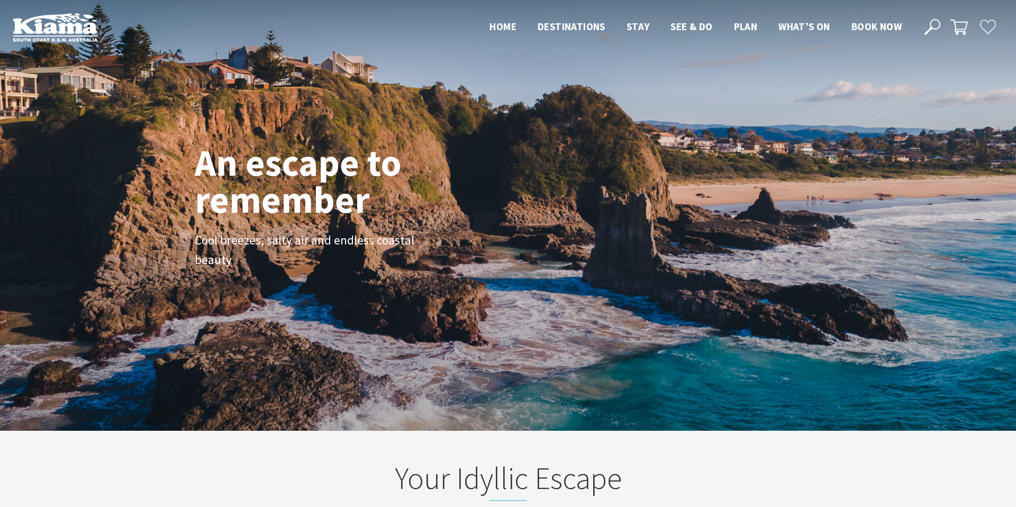 Image resolution: width=1016 pixels, height=507 pixels. I want to click on h1: An escape to remember, so click(340, 181).